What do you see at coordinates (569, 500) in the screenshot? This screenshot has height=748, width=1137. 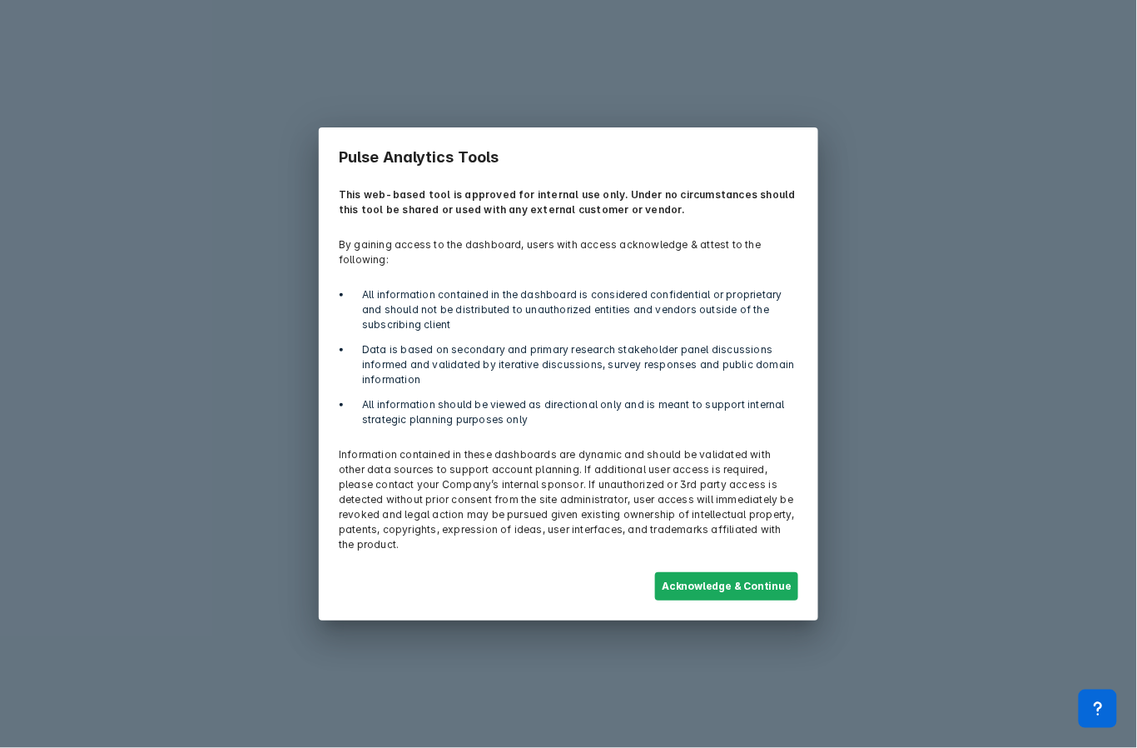 I see `p: Information contained in these dashboards are dynamic and should be validated with other data sou...` at bounding box center [569, 500].